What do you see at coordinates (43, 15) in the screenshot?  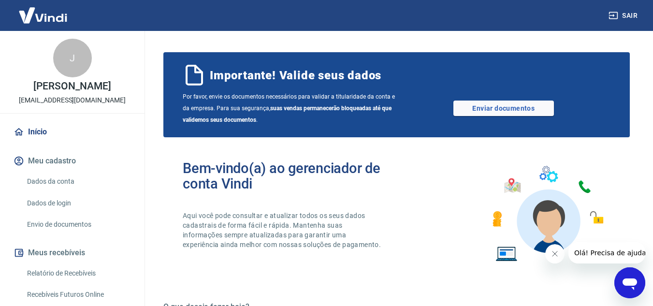 I see `img: Vindi` at bounding box center [43, 15].